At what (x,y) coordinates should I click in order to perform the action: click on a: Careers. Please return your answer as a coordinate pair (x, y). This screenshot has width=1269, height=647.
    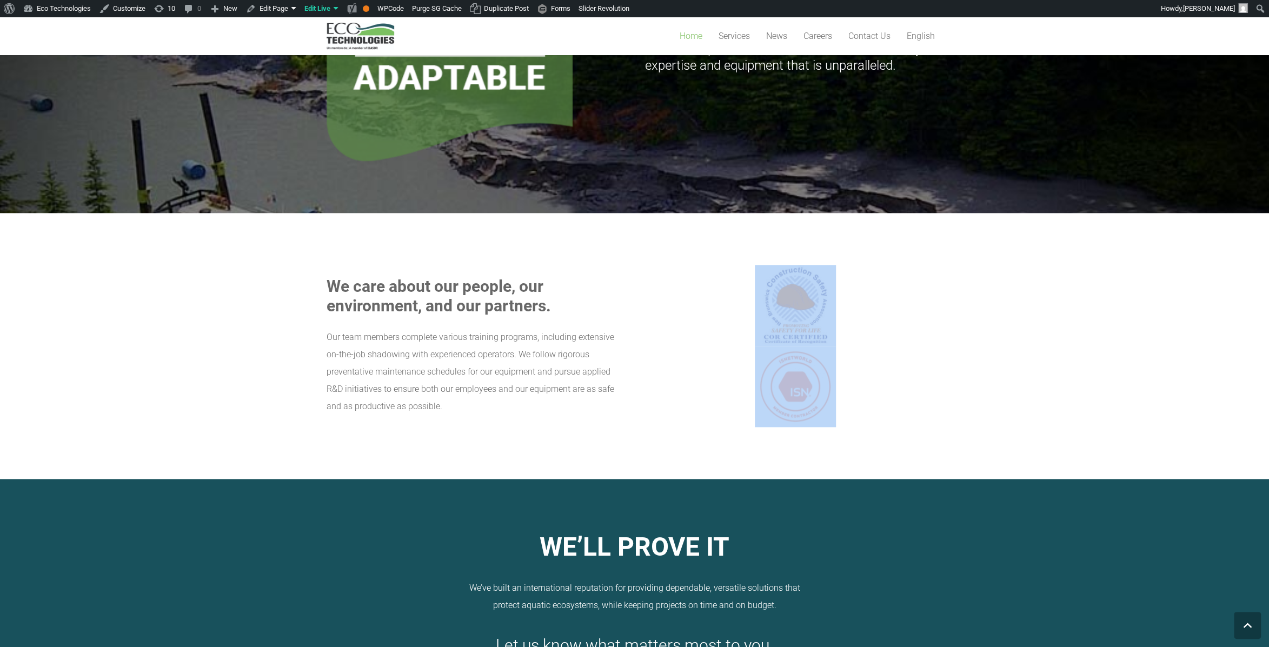
    Looking at the image, I should click on (817, 36).